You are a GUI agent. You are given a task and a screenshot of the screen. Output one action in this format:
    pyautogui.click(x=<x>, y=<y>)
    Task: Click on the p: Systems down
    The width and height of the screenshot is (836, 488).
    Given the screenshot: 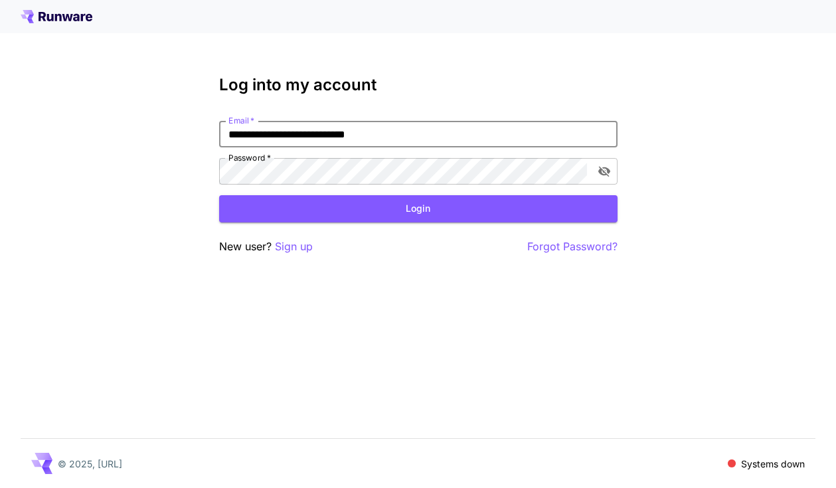 What is the action you would take?
    pyautogui.click(x=773, y=463)
    